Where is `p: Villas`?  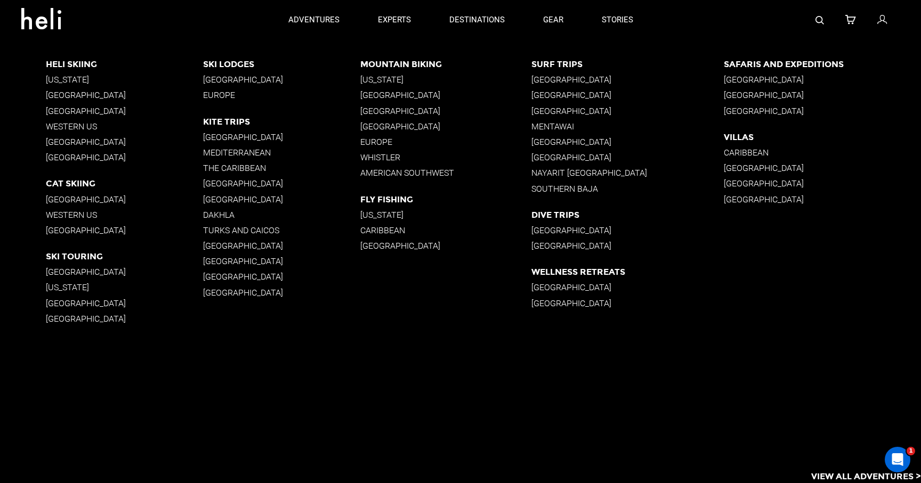 p: Villas is located at coordinates (822, 137).